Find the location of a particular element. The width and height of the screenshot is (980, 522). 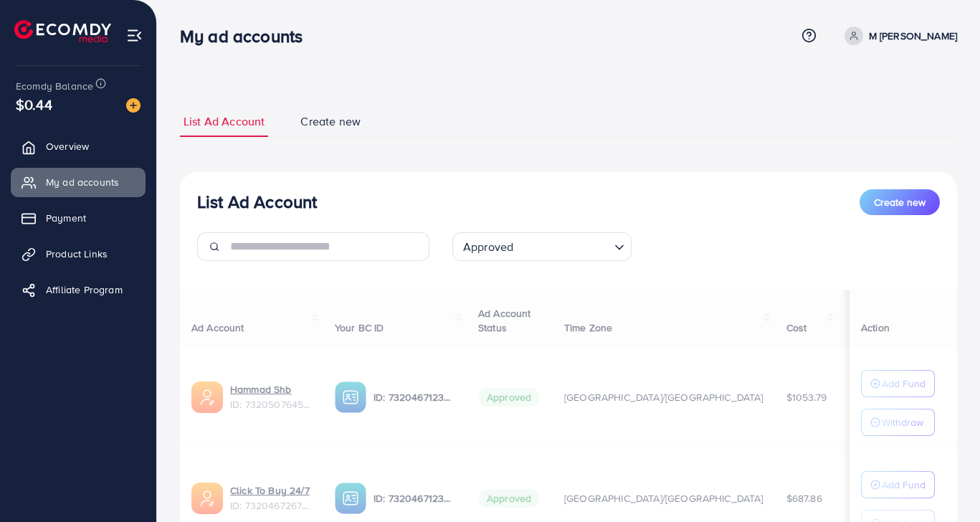

a: Product Links is located at coordinates (78, 254).